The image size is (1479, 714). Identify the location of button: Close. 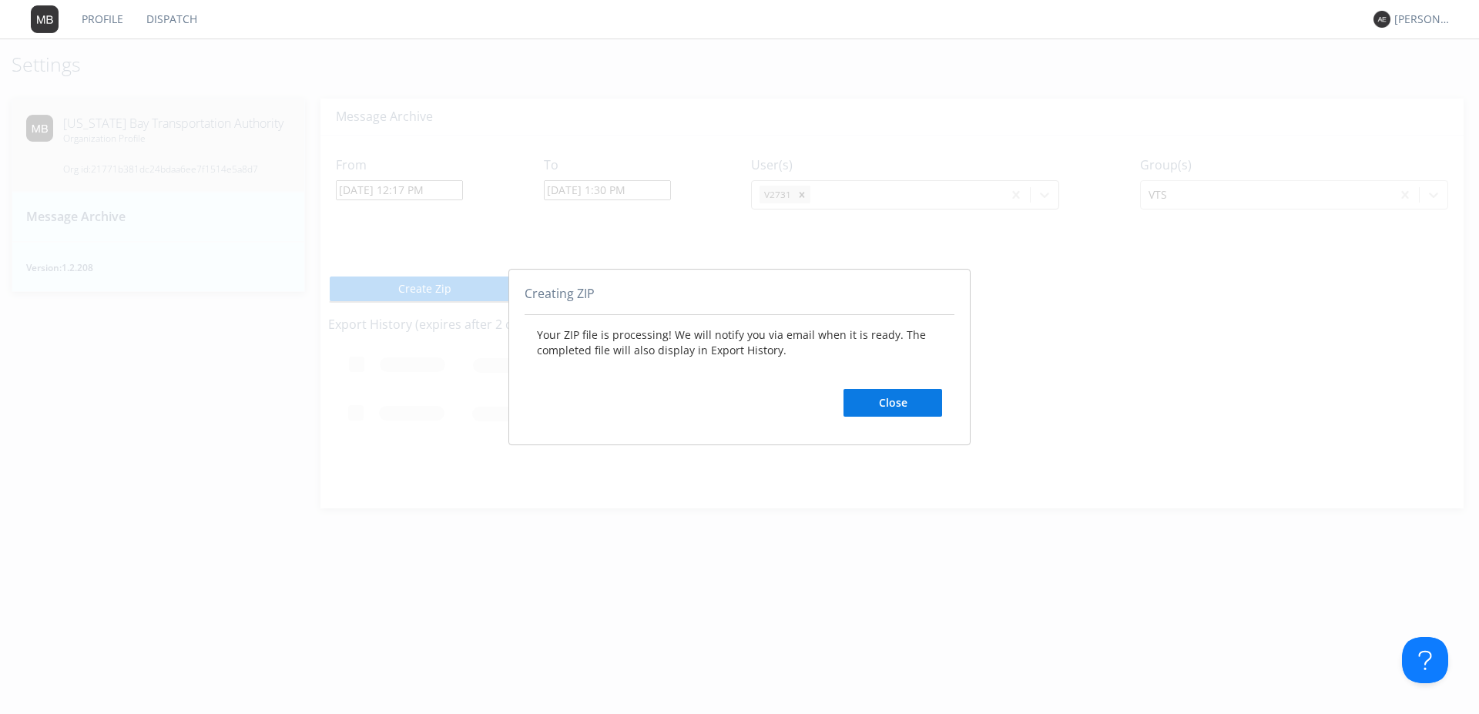
(893, 403).